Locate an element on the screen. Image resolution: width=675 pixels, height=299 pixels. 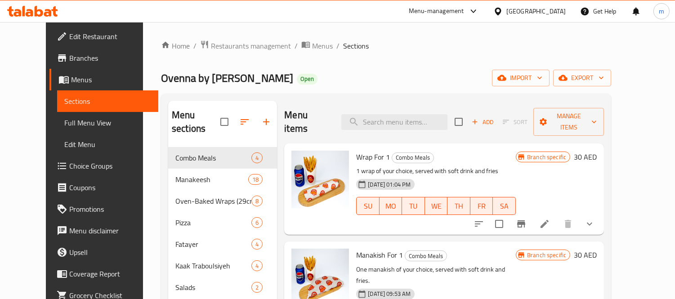
button: FR is located at coordinates (482, 206).